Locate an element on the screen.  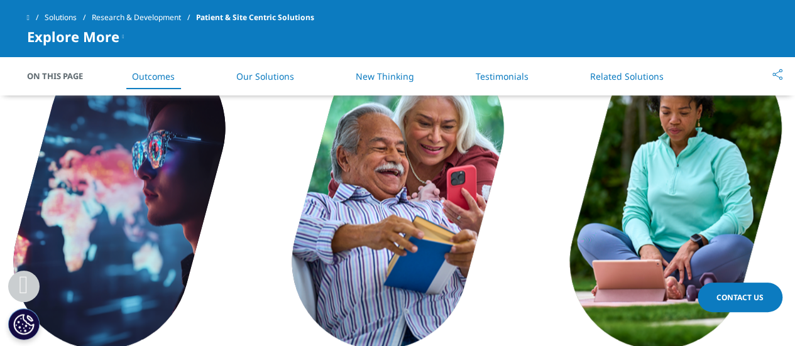
span: On This Page is located at coordinates (62, 76).